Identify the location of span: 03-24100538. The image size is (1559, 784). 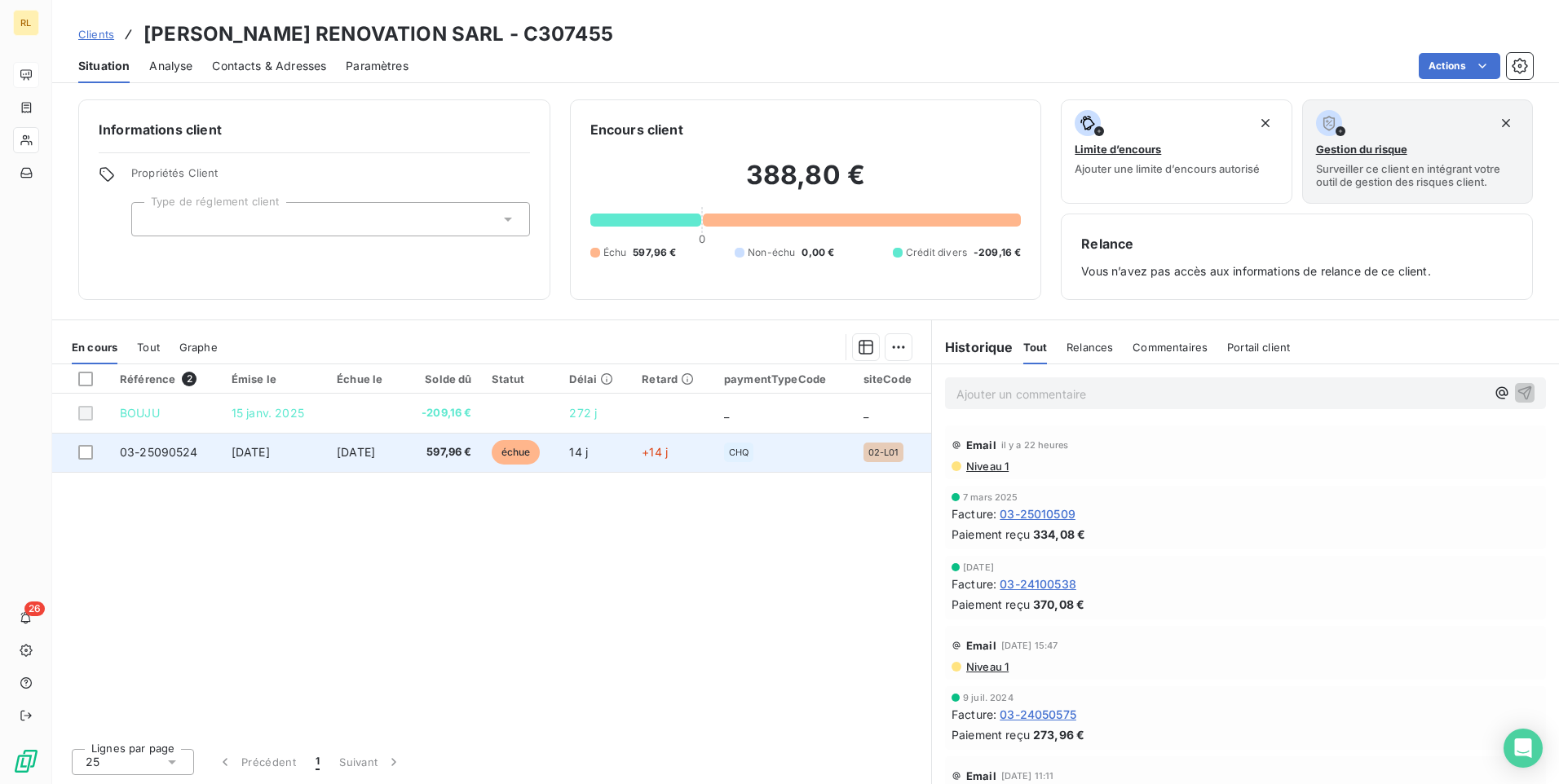
(1038, 584).